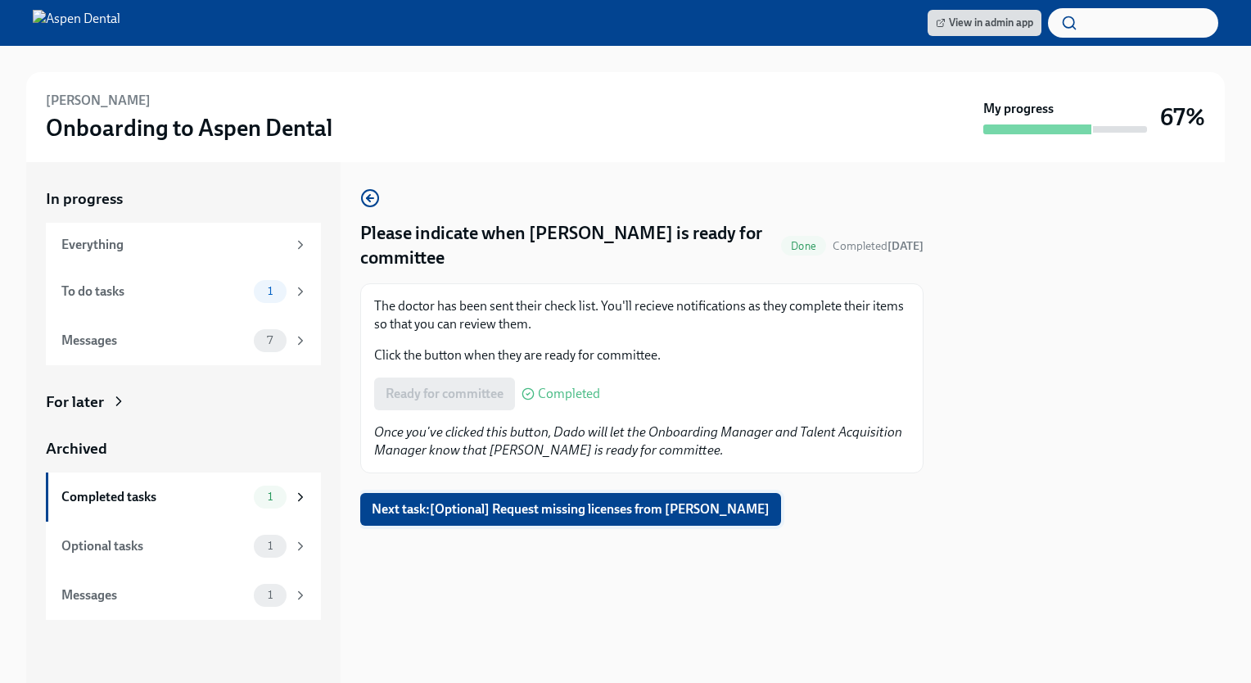  Describe the element at coordinates (183, 199) in the screenshot. I see `a: In progress` at that location.